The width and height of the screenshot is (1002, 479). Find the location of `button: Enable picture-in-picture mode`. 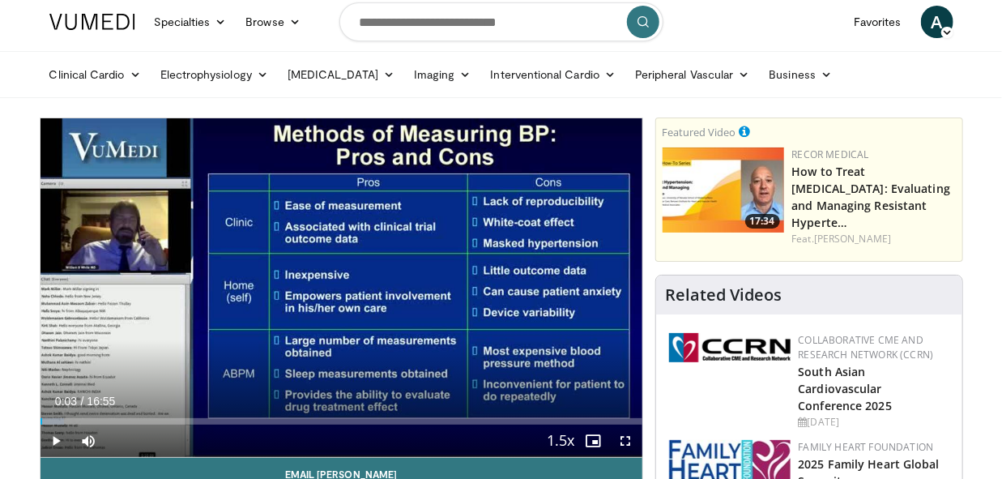

button: Enable picture-in-picture mode is located at coordinates (594, 441).